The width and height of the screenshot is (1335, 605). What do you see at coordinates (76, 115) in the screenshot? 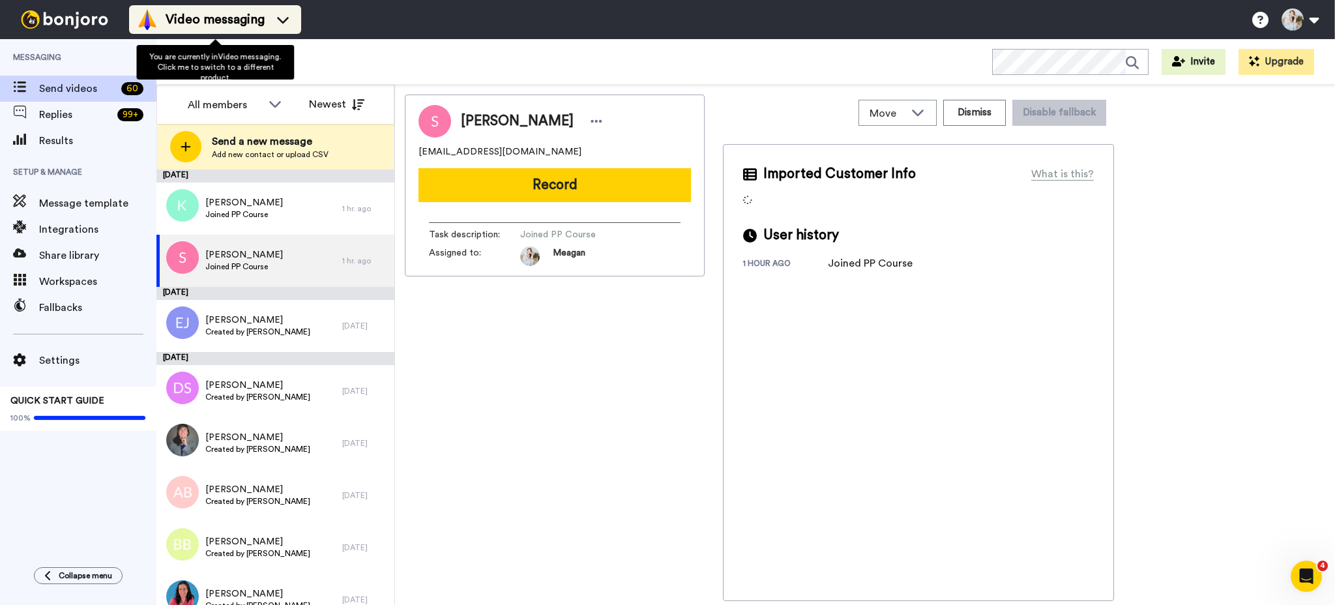
I see `span: Replies` at bounding box center [76, 115].